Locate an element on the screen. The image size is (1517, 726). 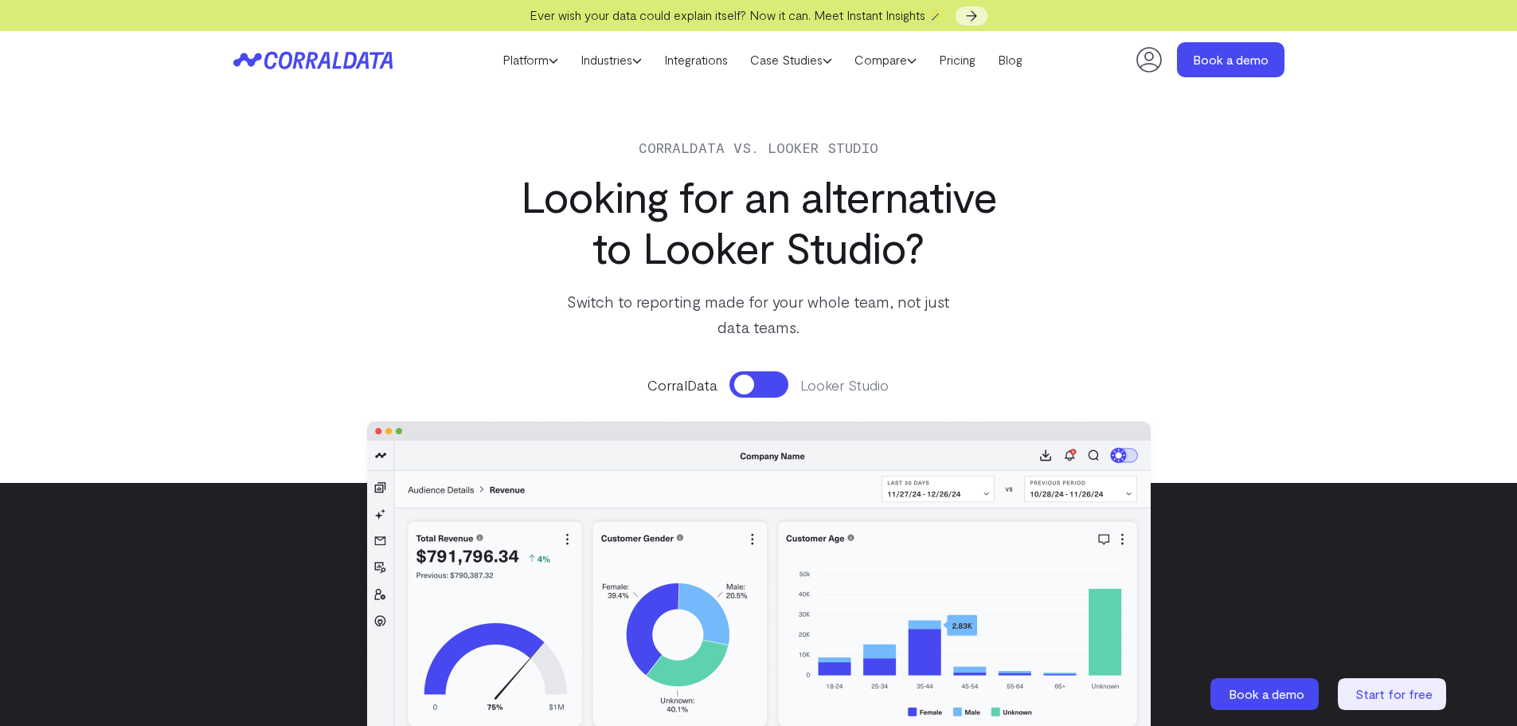
a: Case Studies is located at coordinates (791, 60).